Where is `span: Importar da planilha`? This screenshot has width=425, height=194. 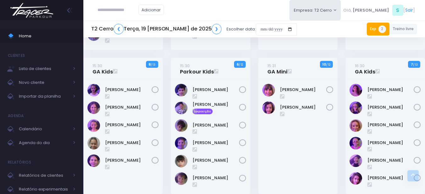
span: Importar da planilha is located at coordinates (44, 97).